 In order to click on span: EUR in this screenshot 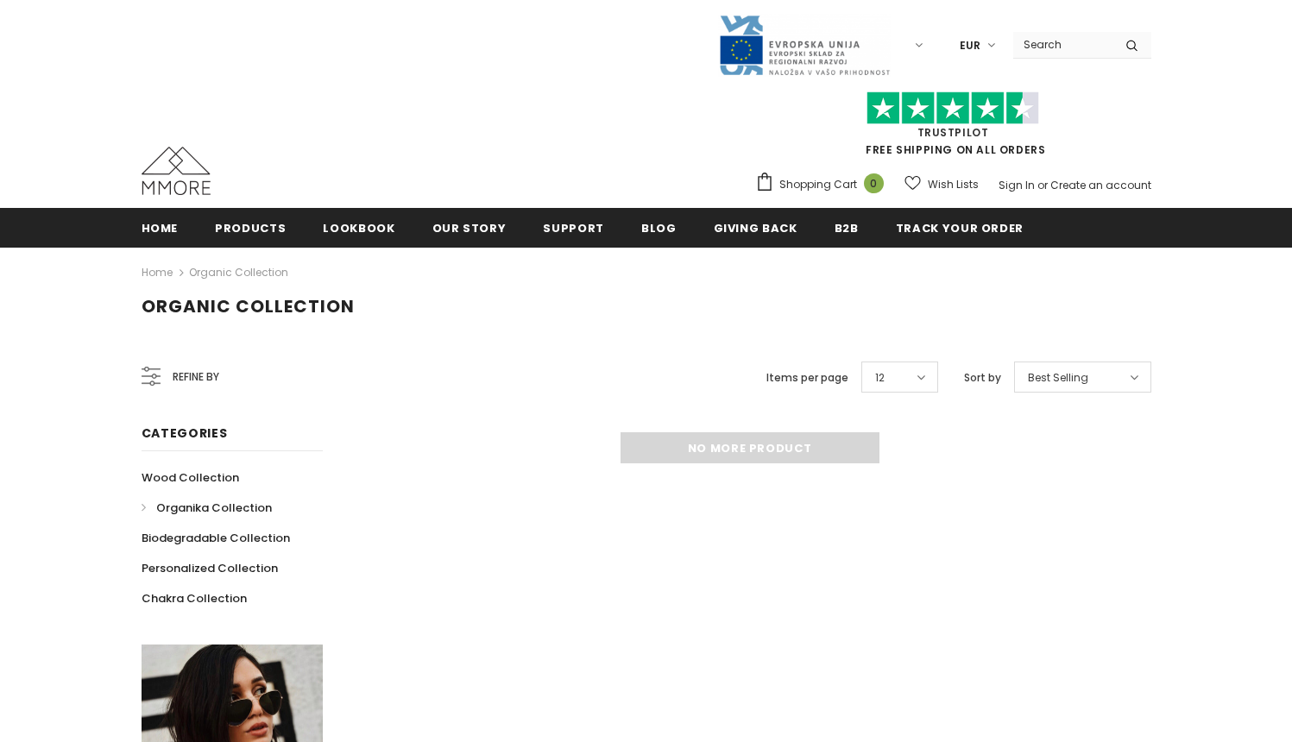, I will do `click(970, 46)`.